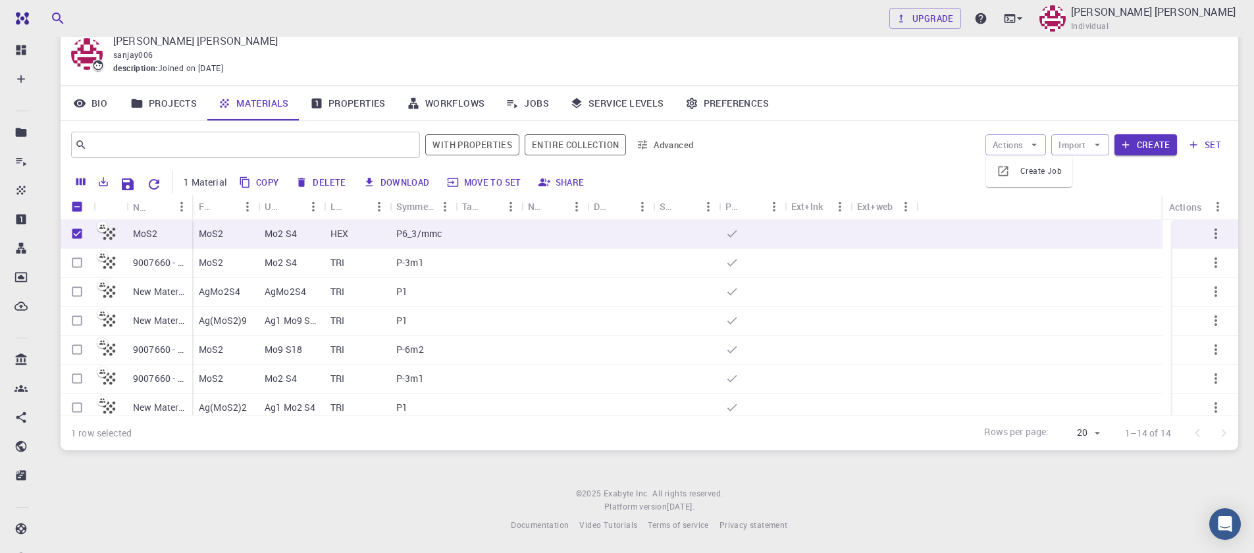 The height and width of the screenshot is (553, 1254). What do you see at coordinates (1185, 207) in the screenshot?
I see `div: Actions` at bounding box center [1185, 207].